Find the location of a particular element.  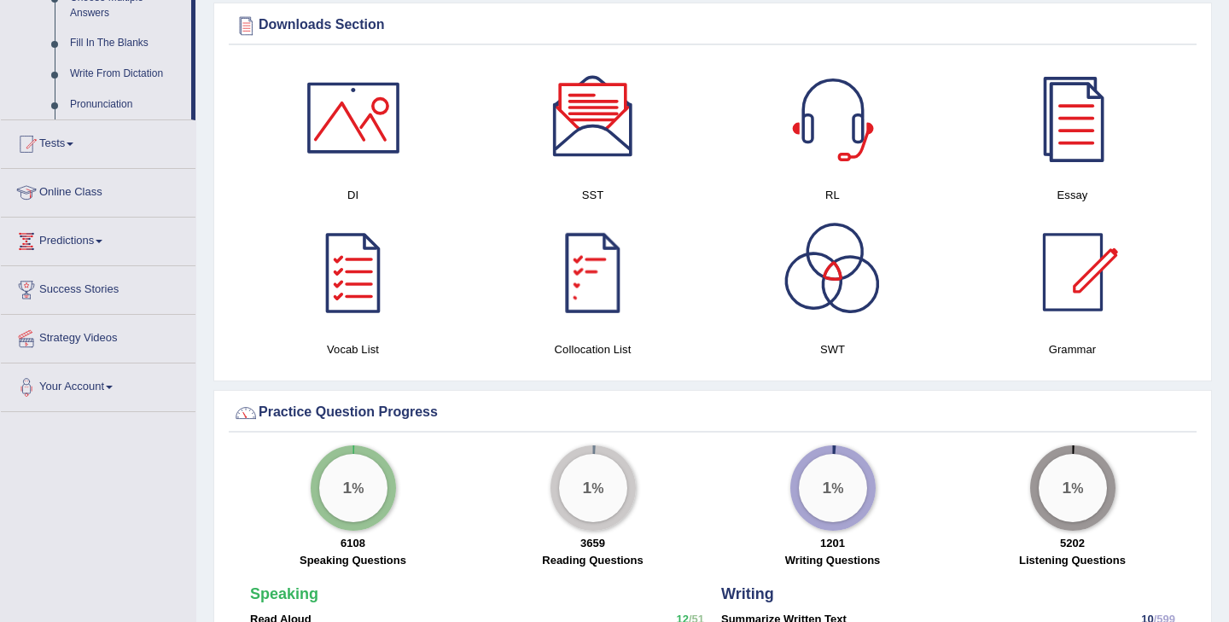

h4: Grammar is located at coordinates (1072, 349).